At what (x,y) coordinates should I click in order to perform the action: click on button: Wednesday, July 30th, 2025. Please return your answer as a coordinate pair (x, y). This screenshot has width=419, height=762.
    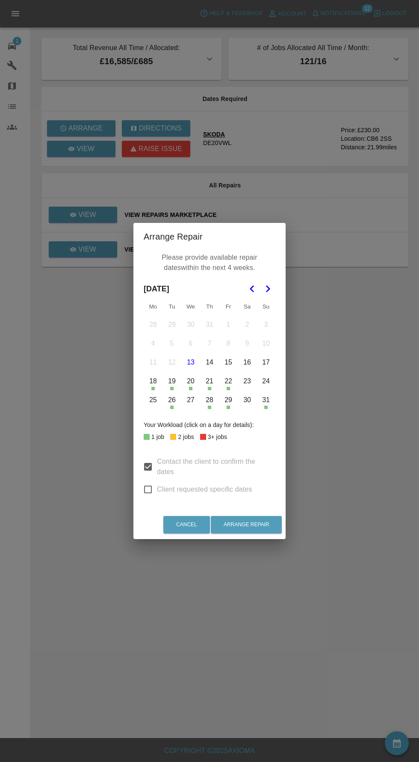
    Looking at the image, I should click on (191, 325).